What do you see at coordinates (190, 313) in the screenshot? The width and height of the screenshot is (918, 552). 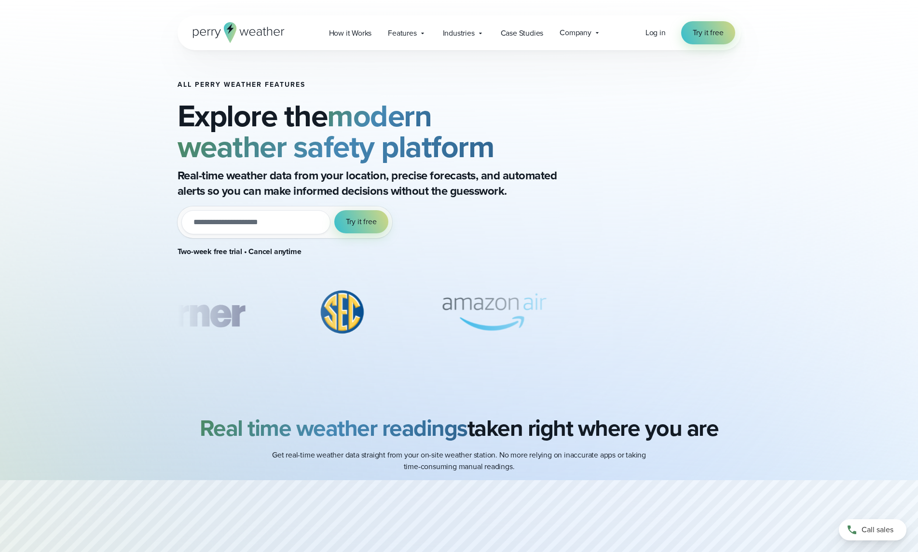 I see `div: 2 of 8` at bounding box center [190, 313].